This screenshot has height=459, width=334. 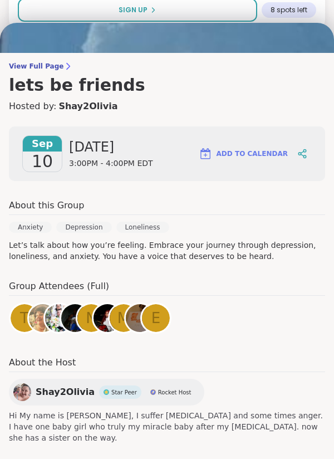 I want to click on span: 3:00PM - 4:00PM EDT, so click(x=111, y=164).